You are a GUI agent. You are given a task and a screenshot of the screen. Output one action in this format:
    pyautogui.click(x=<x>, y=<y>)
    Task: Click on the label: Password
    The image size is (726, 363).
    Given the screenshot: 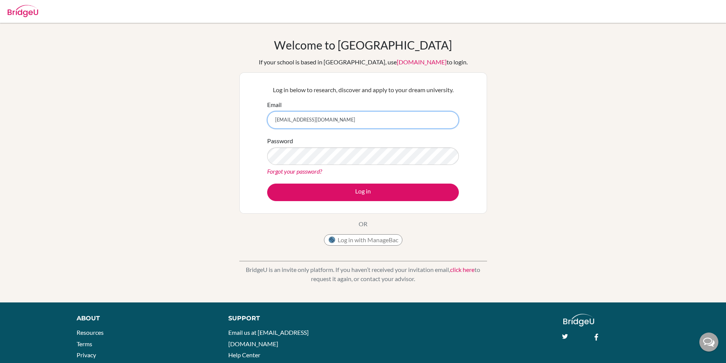 What is the action you would take?
    pyautogui.click(x=280, y=141)
    